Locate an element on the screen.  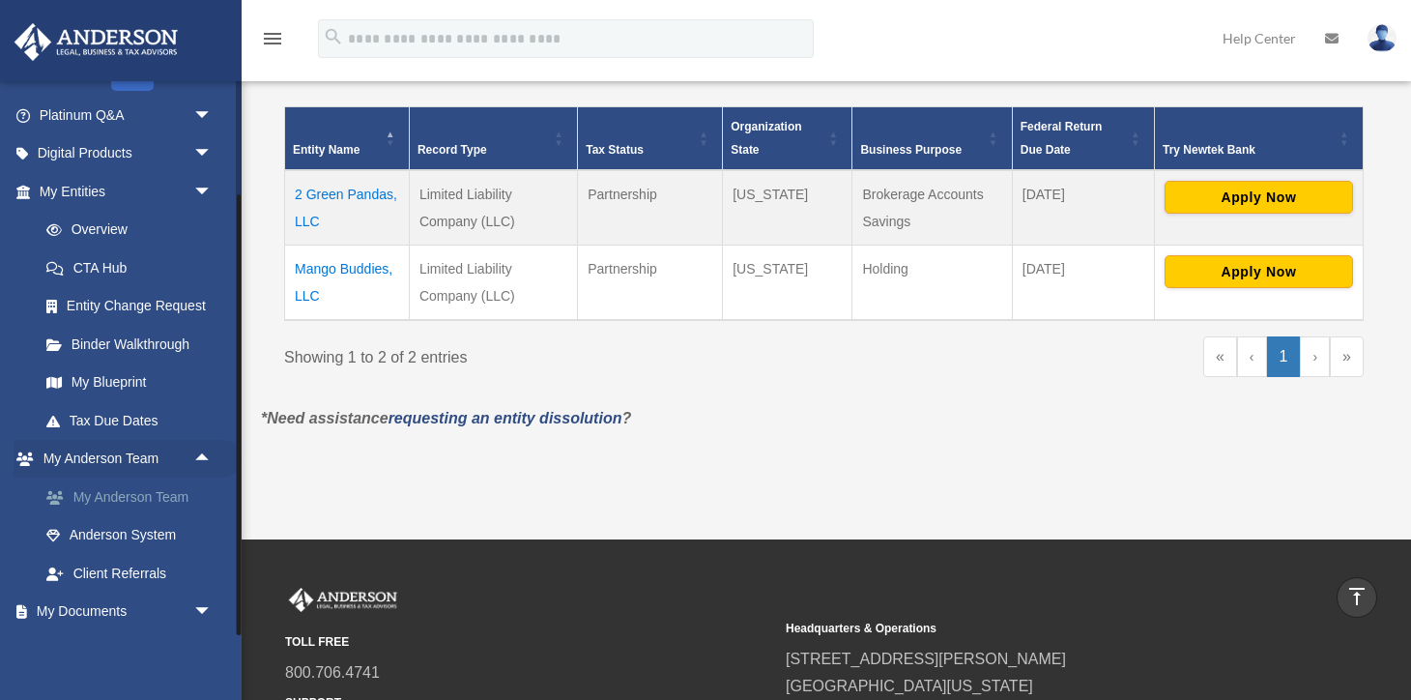
a: 1 is located at coordinates (1283, 357).